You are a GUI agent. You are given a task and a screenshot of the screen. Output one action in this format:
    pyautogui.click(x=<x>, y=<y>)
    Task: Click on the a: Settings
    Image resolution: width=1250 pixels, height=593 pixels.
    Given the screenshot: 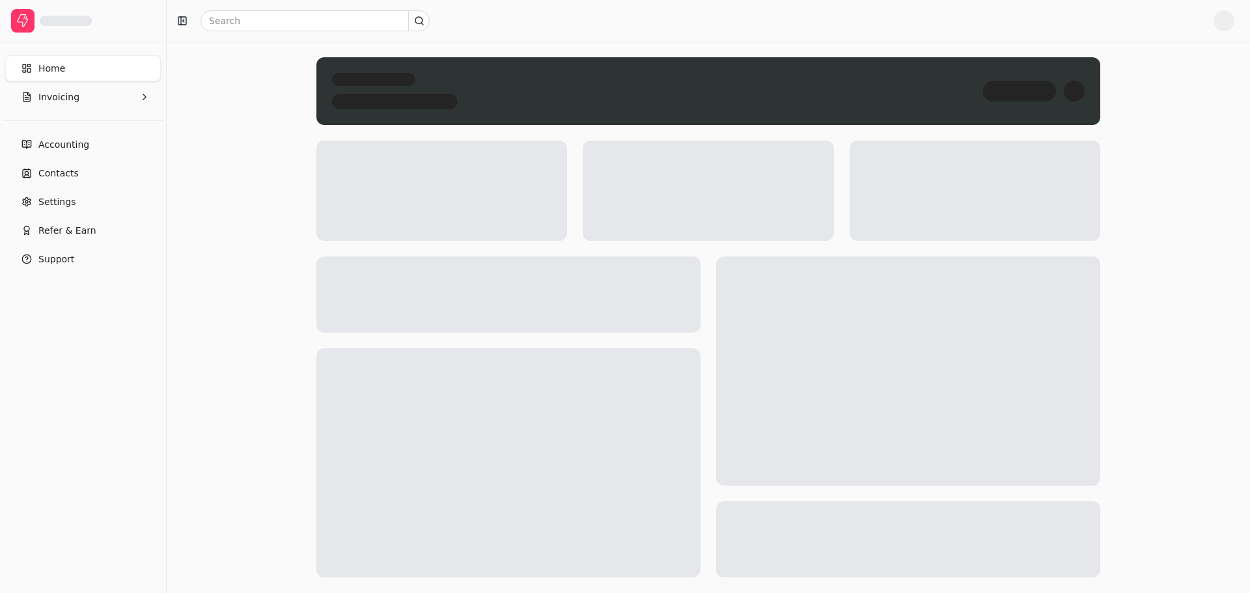 What is the action you would take?
    pyautogui.click(x=83, y=202)
    